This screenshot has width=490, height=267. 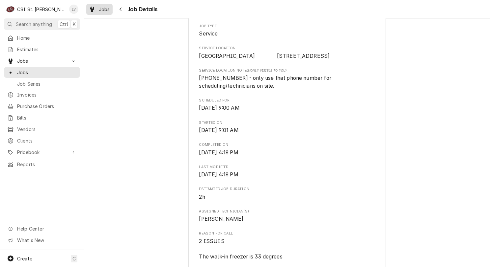 I want to click on span: Invoices, so click(x=47, y=95).